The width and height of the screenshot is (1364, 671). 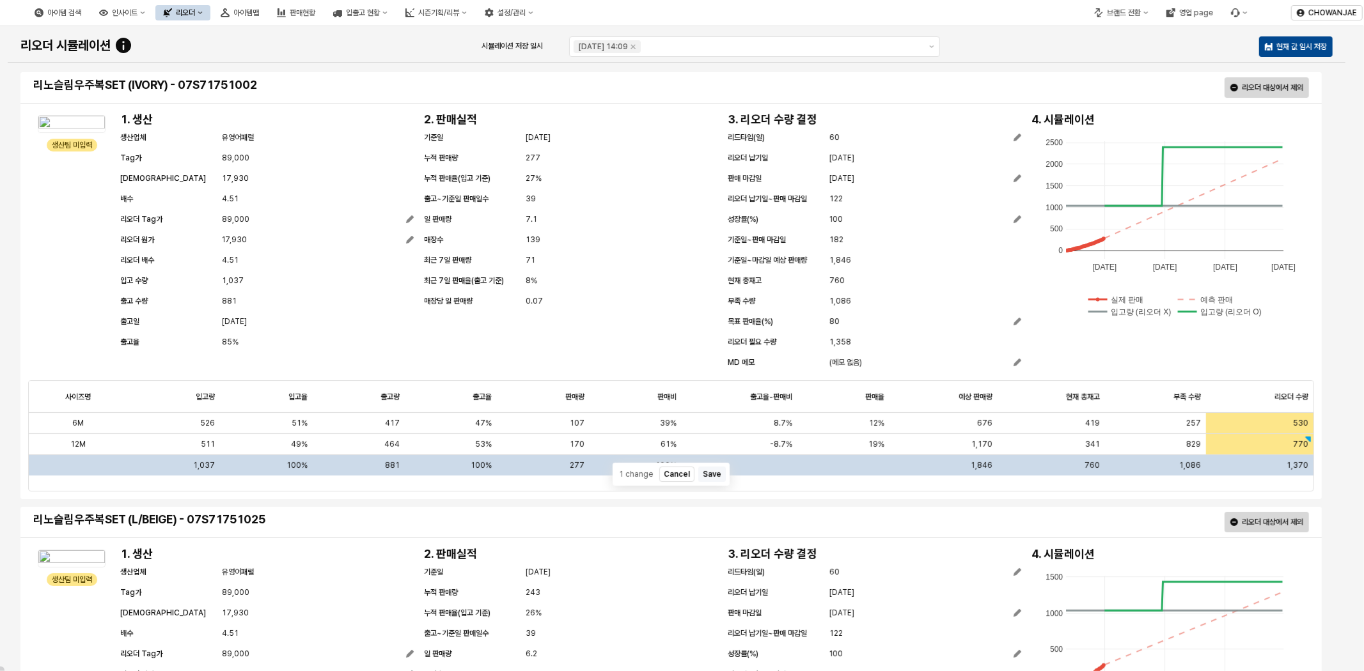 What do you see at coordinates (134, 281) in the screenshot?
I see `span: 입고 수량` at bounding box center [134, 281].